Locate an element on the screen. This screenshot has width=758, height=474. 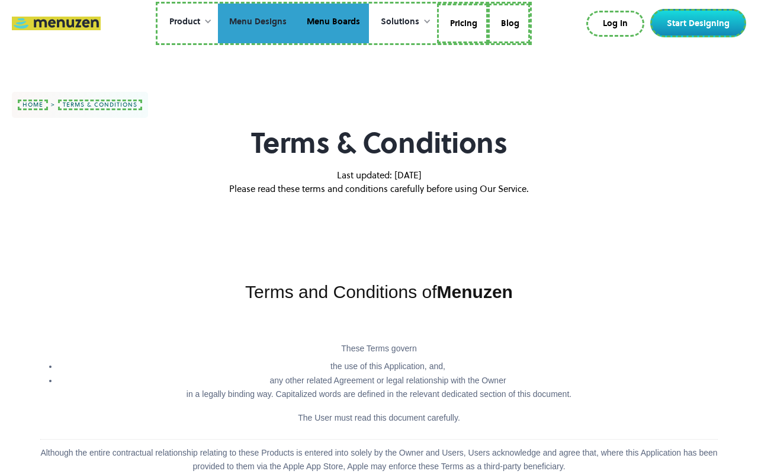
p: in a legally binding way. Capitalized words are defined in the relevant dedicated section of this... is located at coordinates (378, 394).